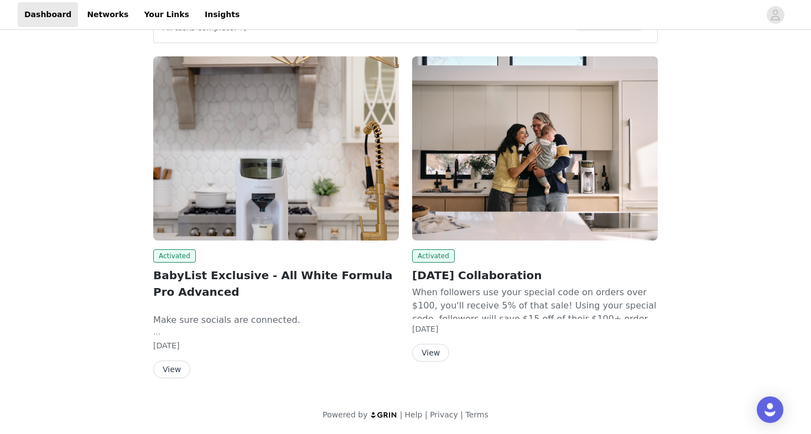 The image size is (811, 434). Describe the element at coordinates (48, 14) in the screenshot. I see `a: Dashboard` at that location.